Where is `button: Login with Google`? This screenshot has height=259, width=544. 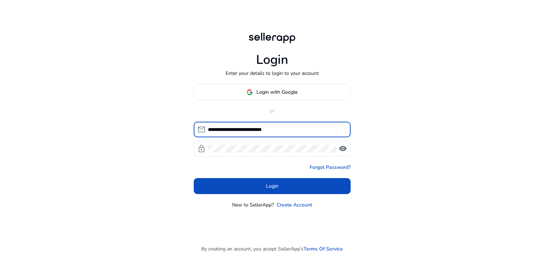 button: Login with Google is located at coordinates (272, 92).